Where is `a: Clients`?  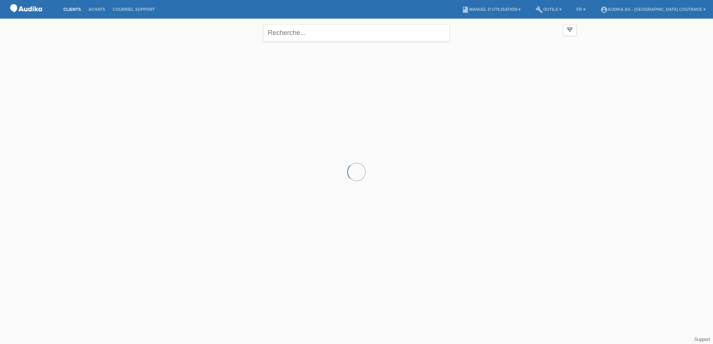 a: Clients is located at coordinates (72, 9).